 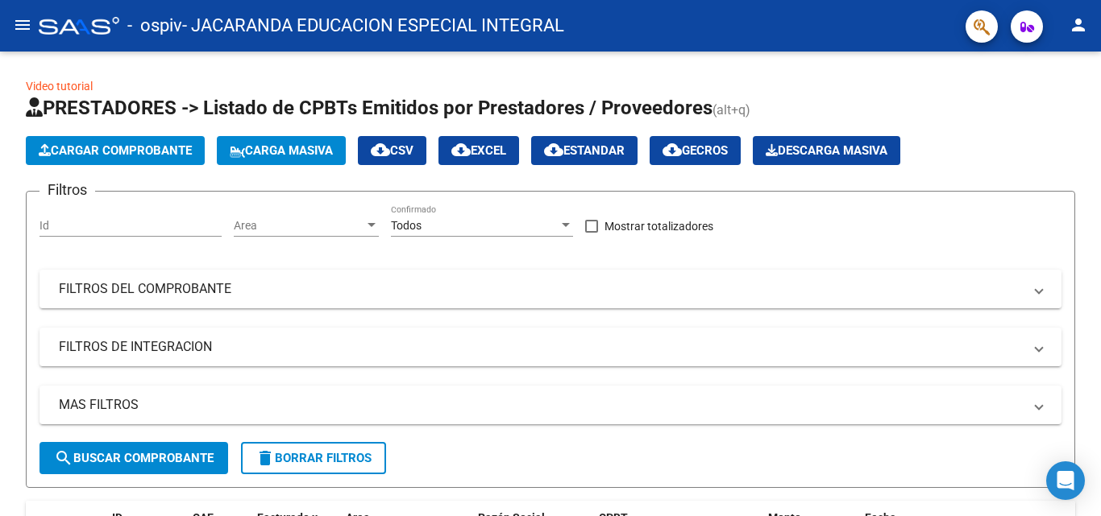 I want to click on app-download-masive: Descarga masiva de comprobantes (adjuntos), so click(x=826, y=151).